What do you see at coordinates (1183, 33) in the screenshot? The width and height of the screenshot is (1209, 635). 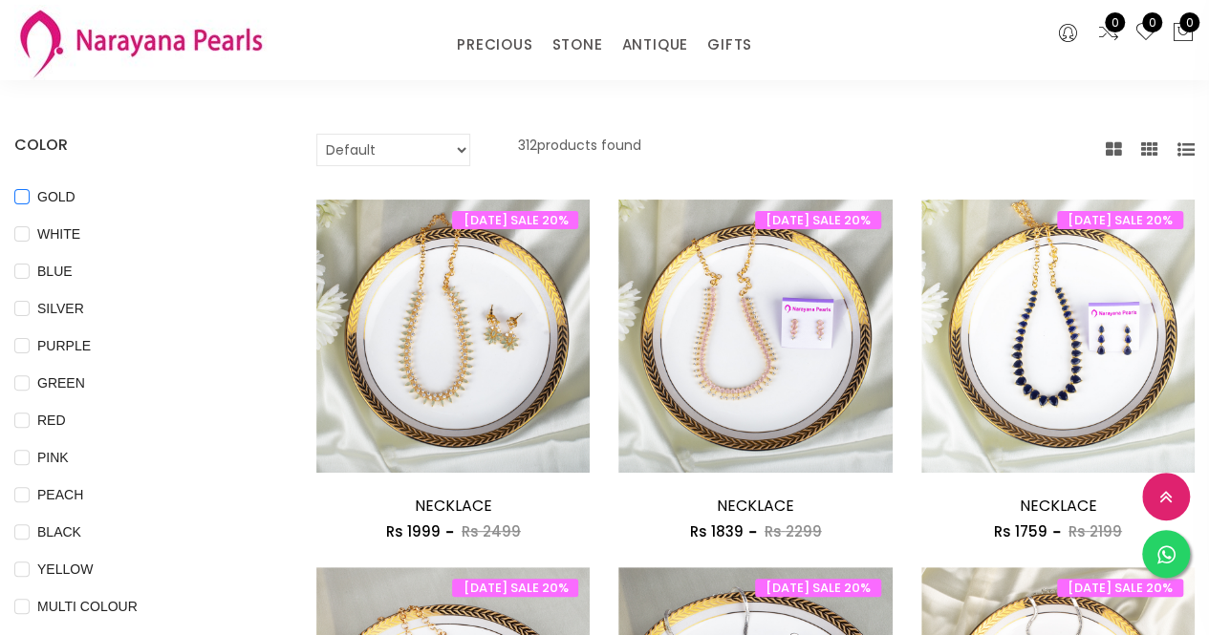 I see `button: 0` at bounding box center [1183, 33].